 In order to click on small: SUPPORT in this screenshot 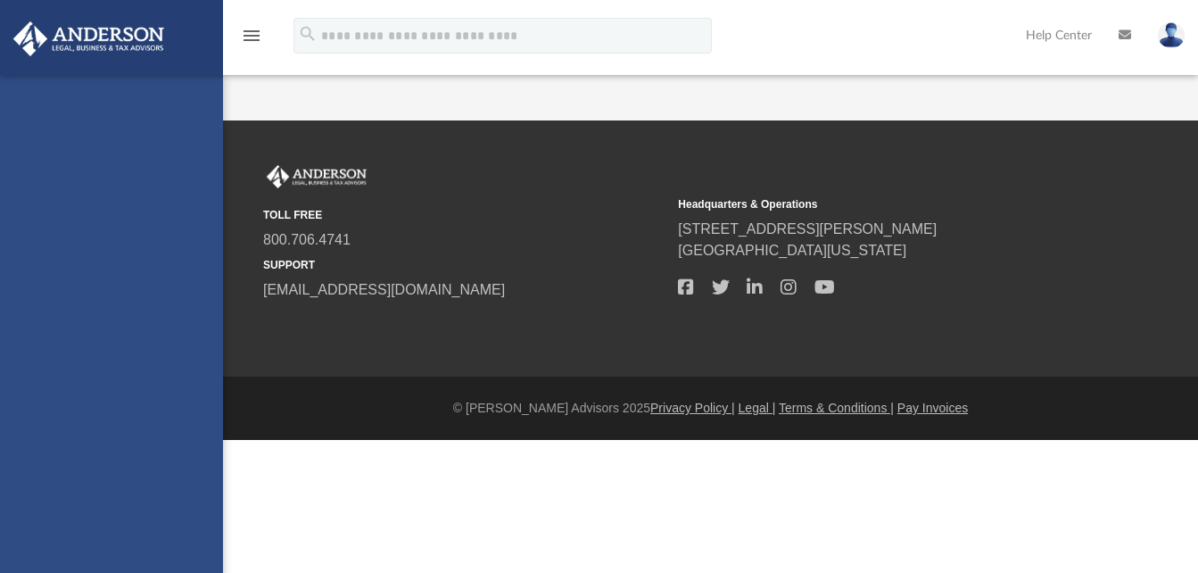, I will do `click(464, 265)`.